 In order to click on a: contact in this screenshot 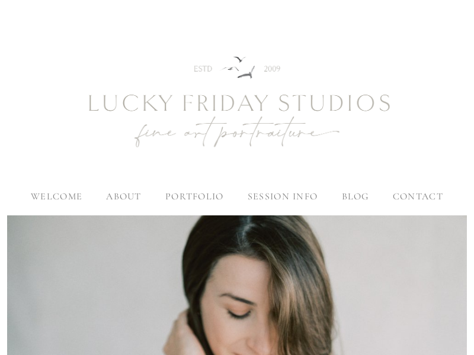, I will do `click(417, 197)`.